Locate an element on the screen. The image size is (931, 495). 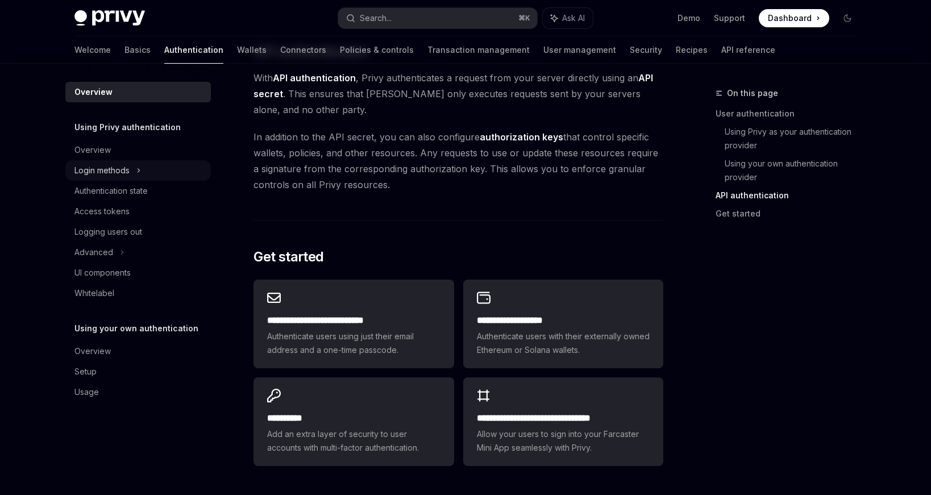
a: API authentication is located at coordinates (791, 196).